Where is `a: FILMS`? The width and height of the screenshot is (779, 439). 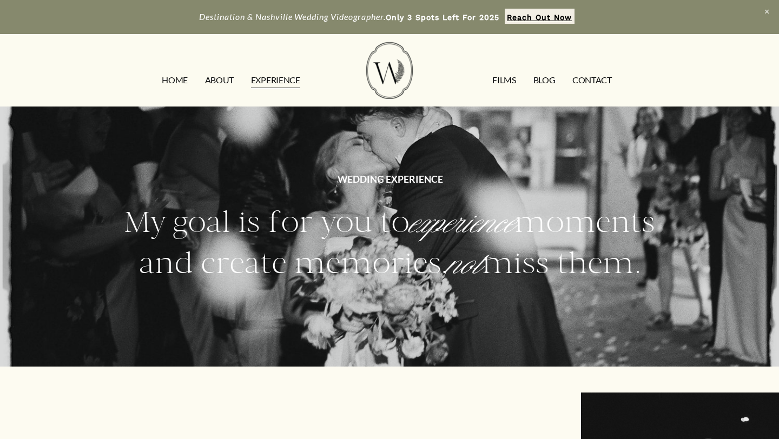 a: FILMS is located at coordinates (504, 81).